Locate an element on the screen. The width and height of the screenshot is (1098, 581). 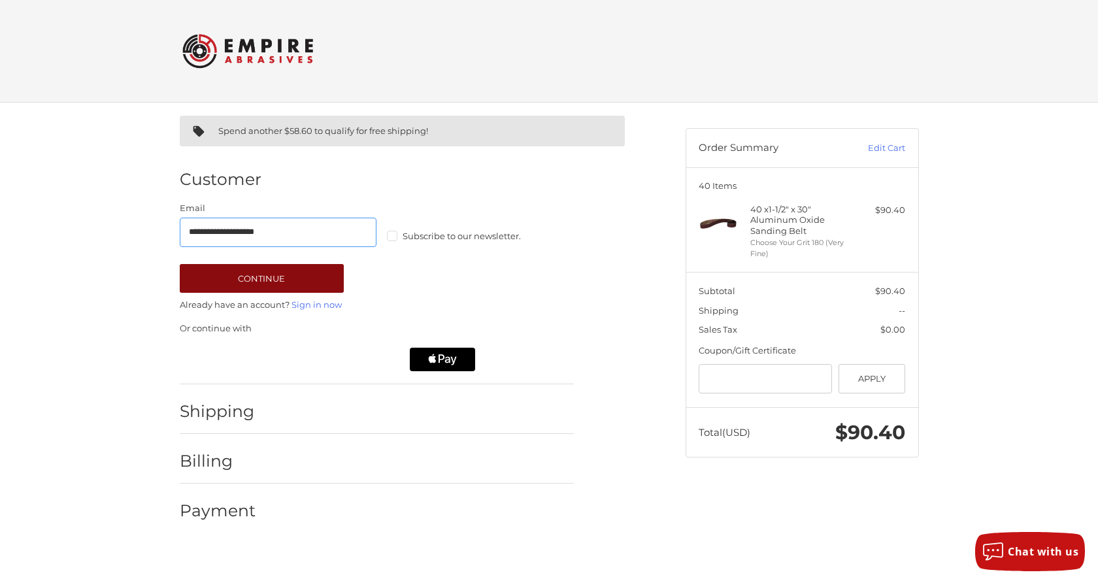
h4: 40 x 1-1/2" x 30" Aluminum Oxide Sanding Belt is located at coordinates (800, 220).